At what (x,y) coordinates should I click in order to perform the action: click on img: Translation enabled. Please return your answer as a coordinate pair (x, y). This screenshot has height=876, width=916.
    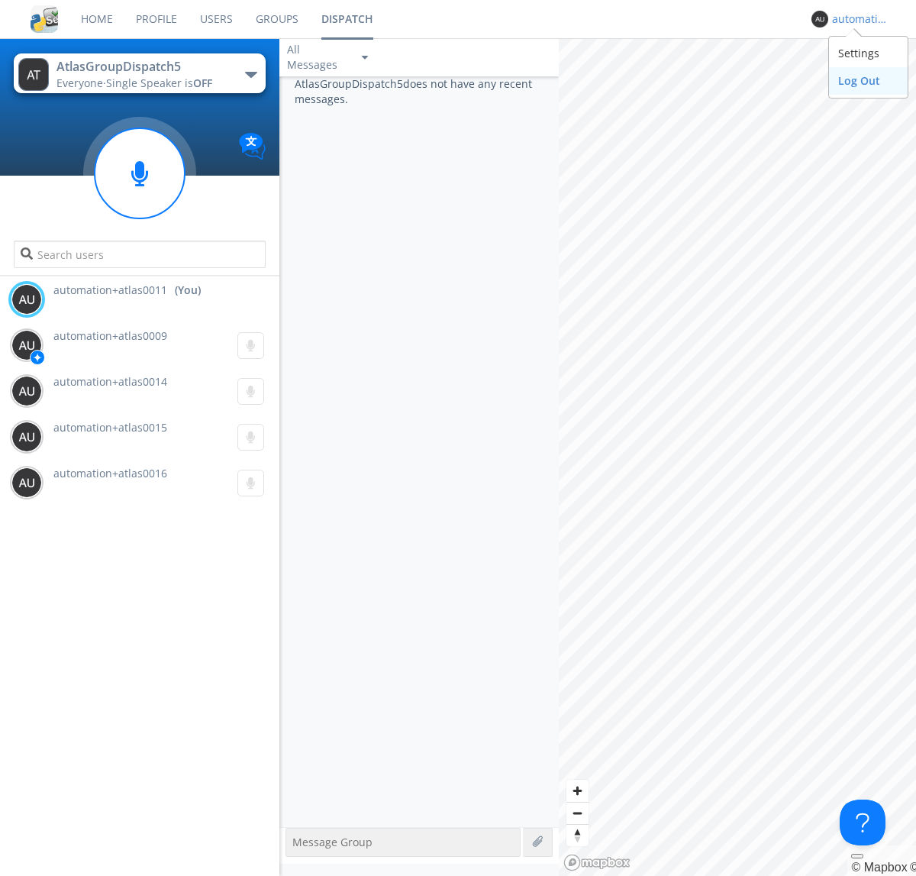
    Looking at the image, I should click on (252, 146).